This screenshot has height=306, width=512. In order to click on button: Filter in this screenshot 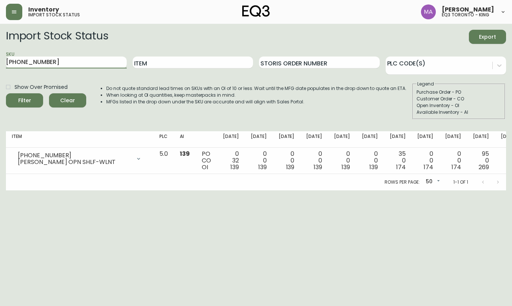, I will do `click(25, 100)`.